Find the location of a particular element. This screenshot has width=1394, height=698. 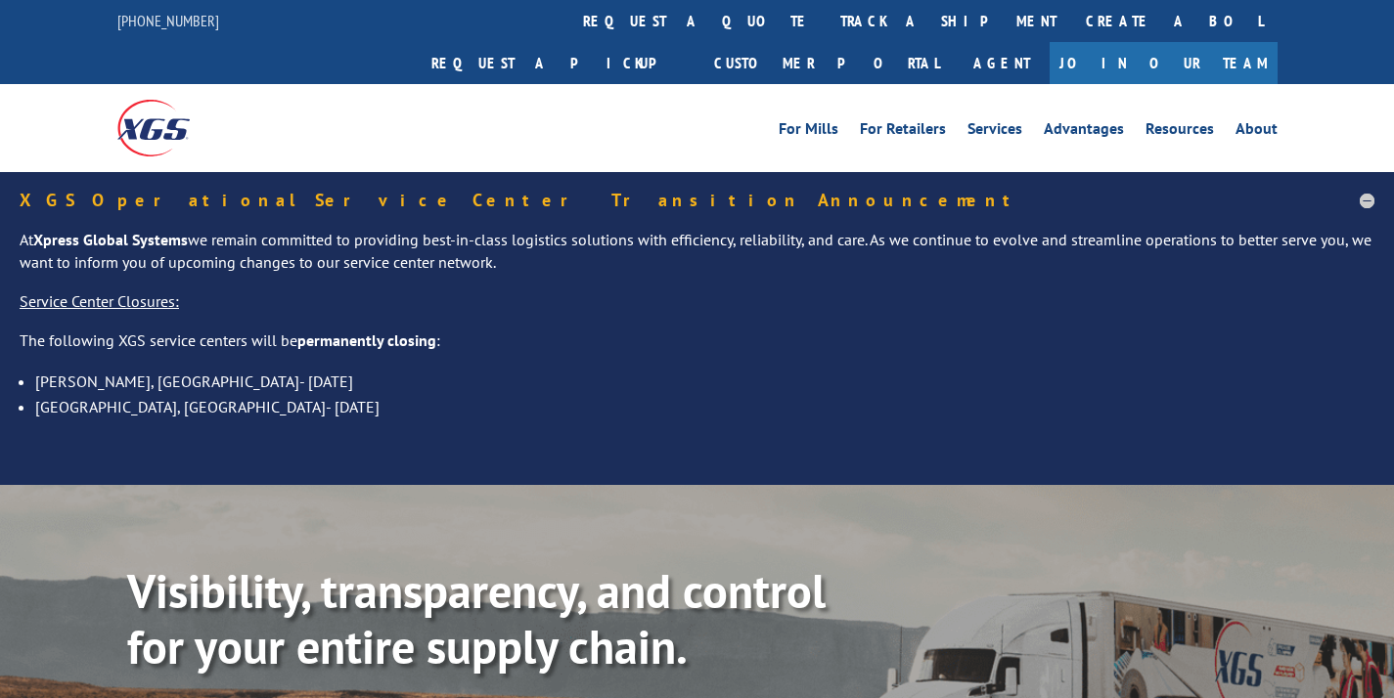

a: Join Our Team is located at coordinates (1163, 63).